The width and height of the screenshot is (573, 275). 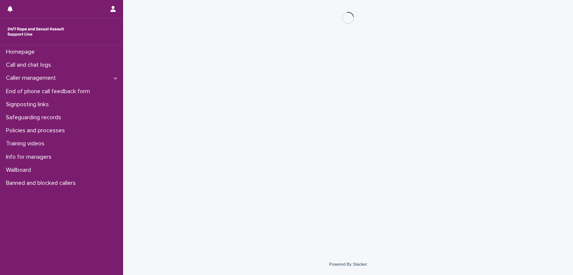 What do you see at coordinates (35, 117) in the screenshot?
I see `p: Safeguarding records` at bounding box center [35, 117].